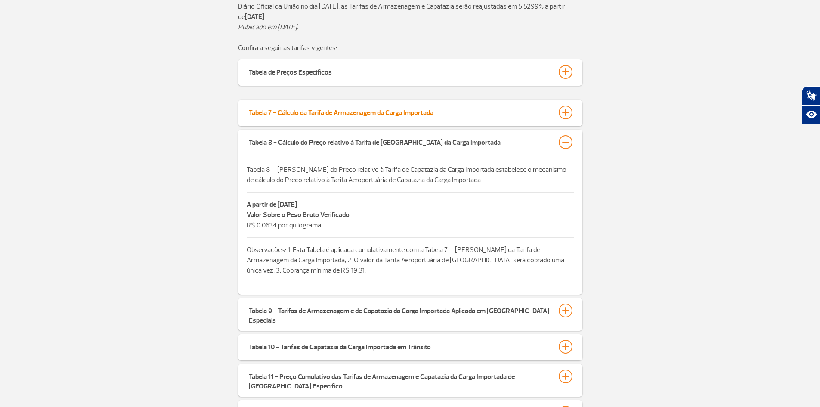 This screenshot has height=407, width=820. Describe the element at coordinates (410, 347) in the screenshot. I see `button: Tabela 10 - Tarifas de Capatazia da Carga Importada em Trânsito` at that location.